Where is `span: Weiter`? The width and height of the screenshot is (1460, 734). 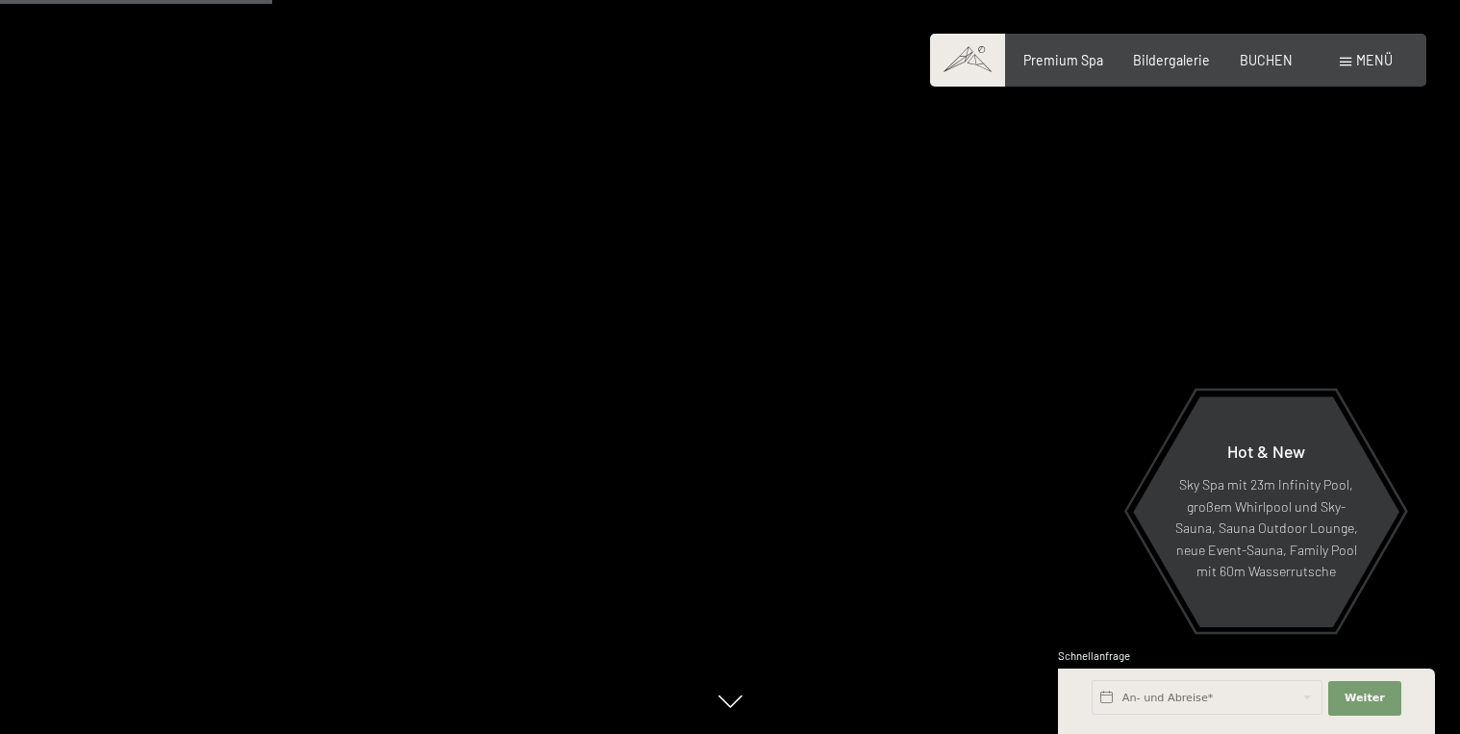
span: Weiter is located at coordinates (1365, 698).